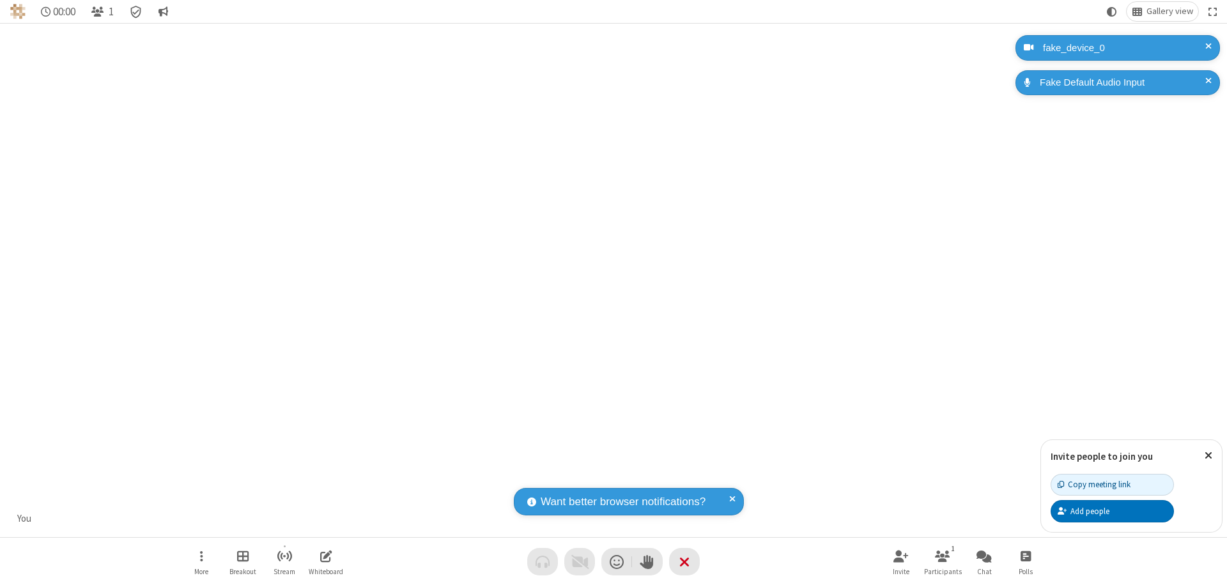 Image resolution: width=1227 pixels, height=585 pixels. Describe the element at coordinates (326, 572) in the screenshot. I see `span: Whiteboard` at that location.